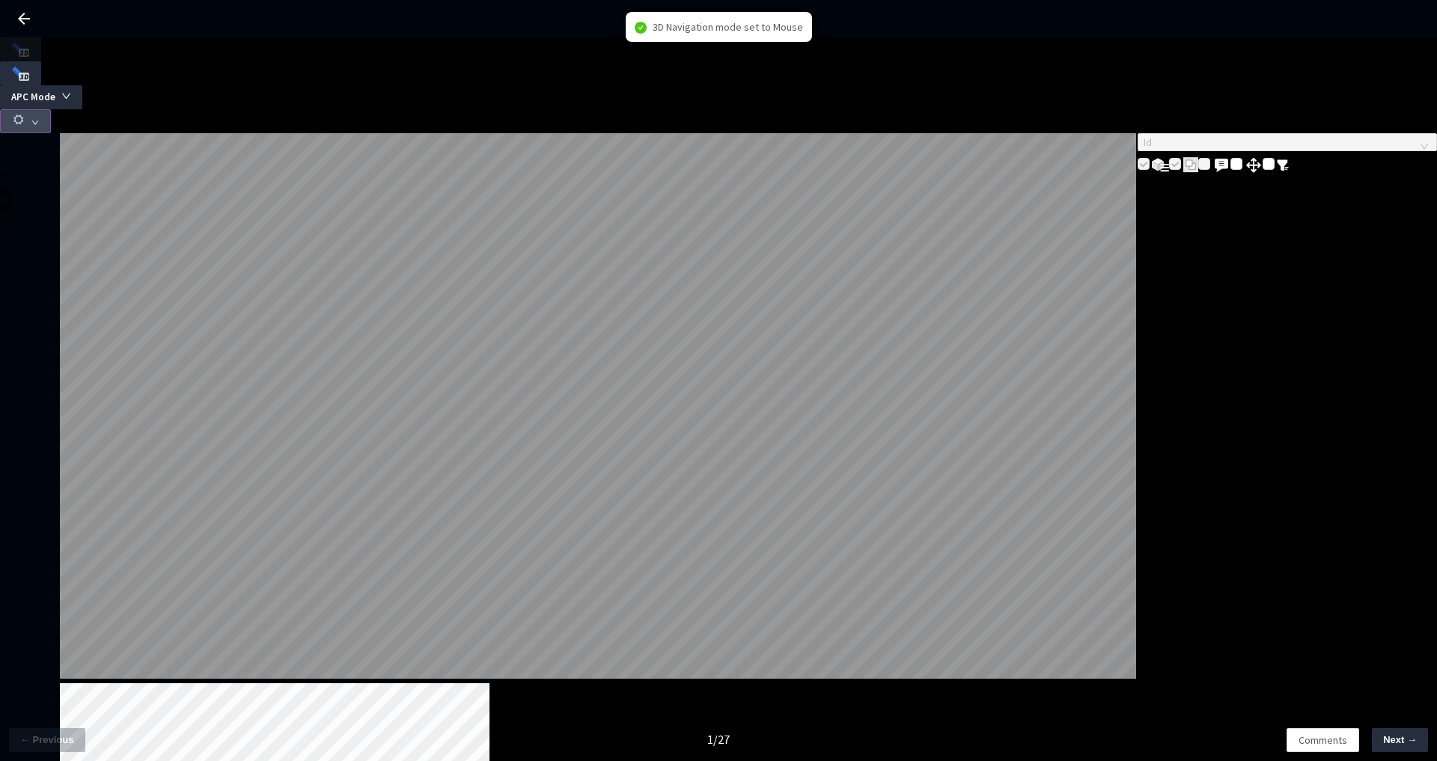 The image size is (1437, 761). What do you see at coordinates (1323, 740) in the screenshot?
I see `span: Comments` at bounding box center [1323, 740].